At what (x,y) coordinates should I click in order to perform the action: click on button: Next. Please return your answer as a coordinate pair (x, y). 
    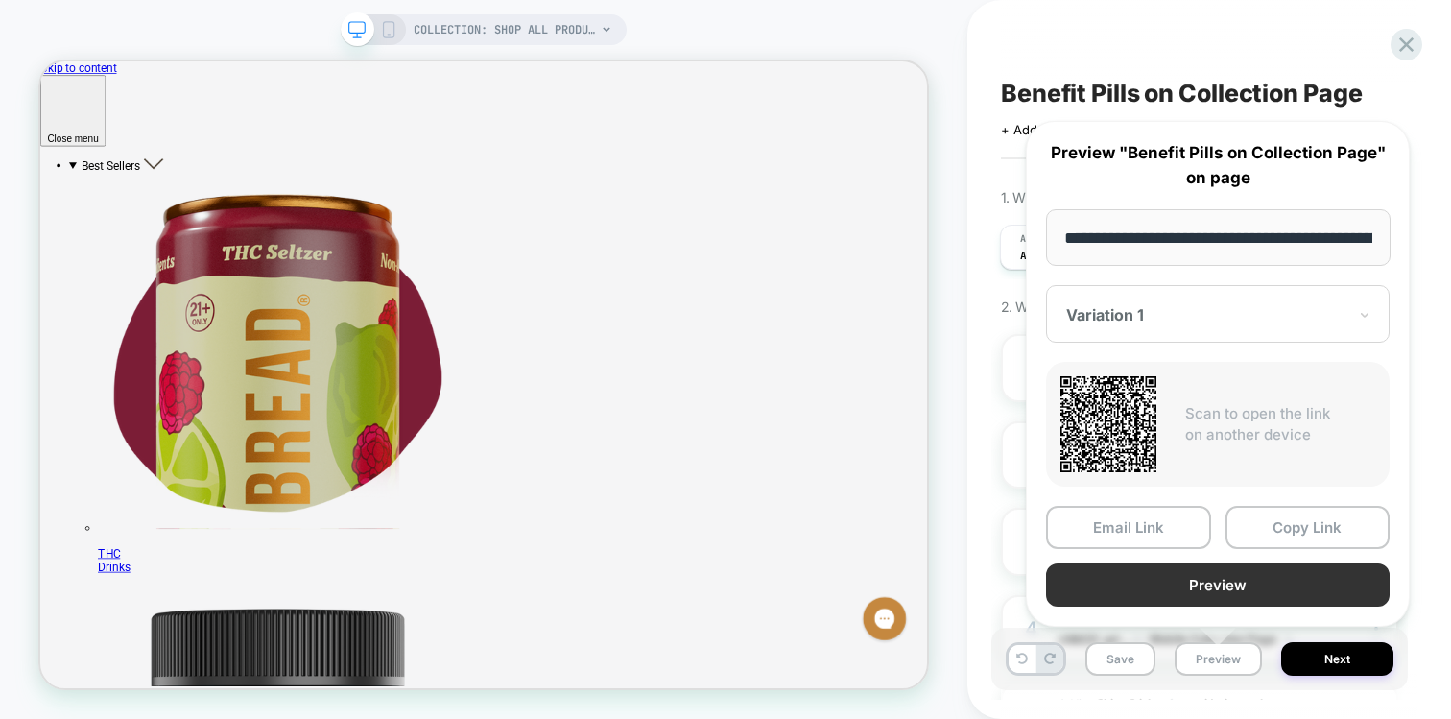
    Looking at the image, I should click on (1337, 659).